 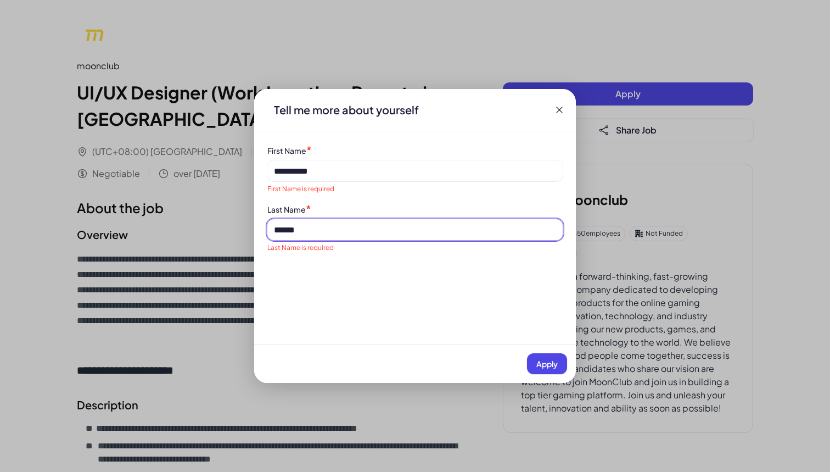 What do you see at coordinates (287, 209) in the screenshot?
I see `label: Last Name` at bounding box center [287, 209].